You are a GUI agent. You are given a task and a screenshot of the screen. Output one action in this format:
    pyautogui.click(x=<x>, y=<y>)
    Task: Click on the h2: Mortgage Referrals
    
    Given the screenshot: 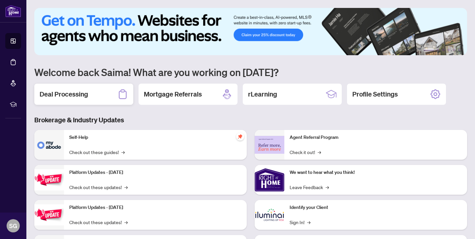 What is the action you would take?
    pyautogui.click(x=173, y=94)
    